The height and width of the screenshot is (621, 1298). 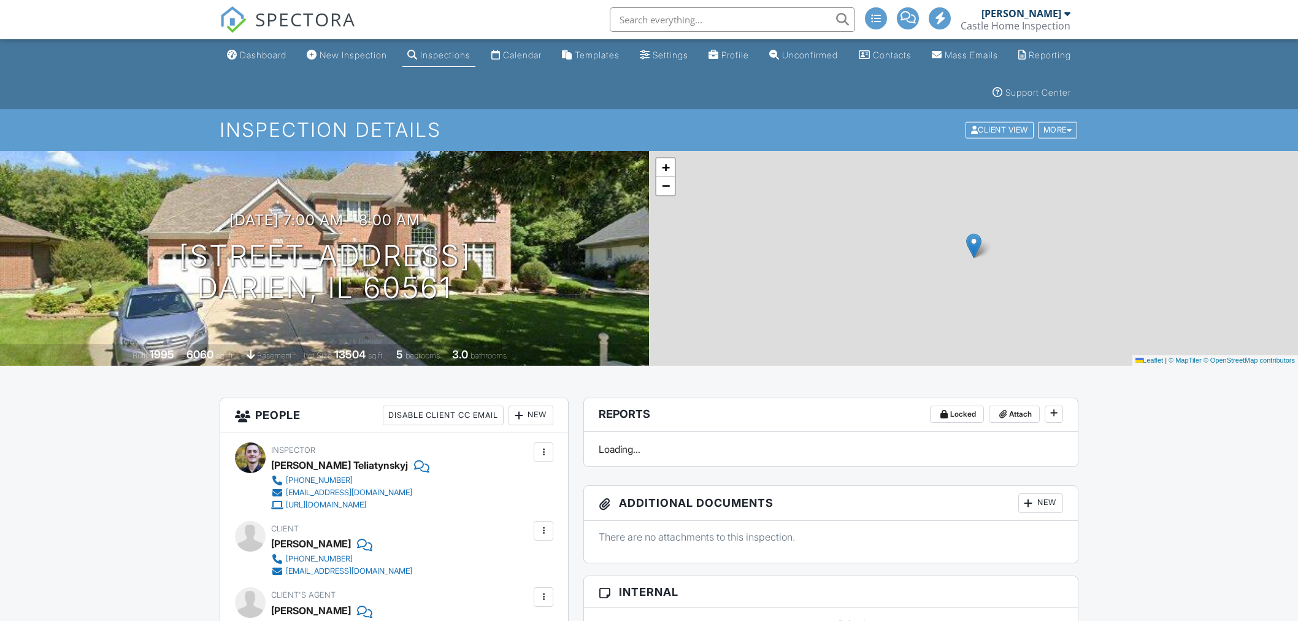 What do you see at coordinates (1049, 55) in the screenshot?
I see `div: Reporting` at bounding box center [1049, 55].